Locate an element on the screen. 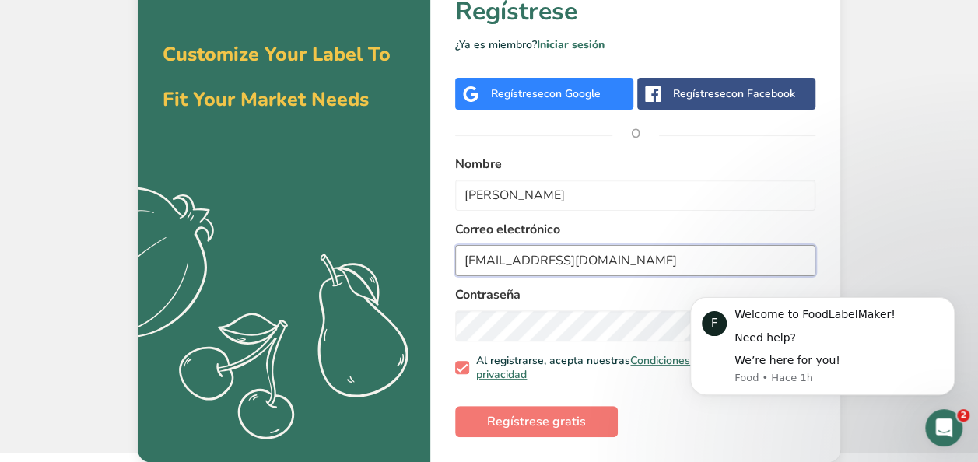 This screenshot has width=978, height=462. div: We’re here for you! is located at coordinates (172, 86).